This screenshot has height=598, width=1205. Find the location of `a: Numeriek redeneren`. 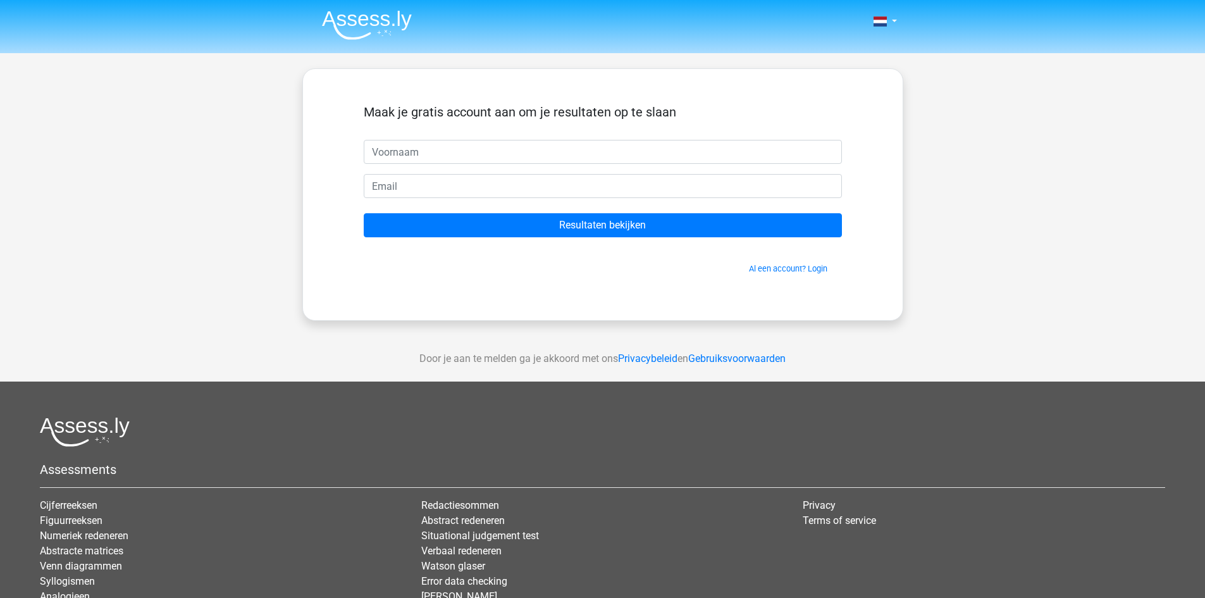

a: Numeriek redeneren is located at coordinates (84, 535).